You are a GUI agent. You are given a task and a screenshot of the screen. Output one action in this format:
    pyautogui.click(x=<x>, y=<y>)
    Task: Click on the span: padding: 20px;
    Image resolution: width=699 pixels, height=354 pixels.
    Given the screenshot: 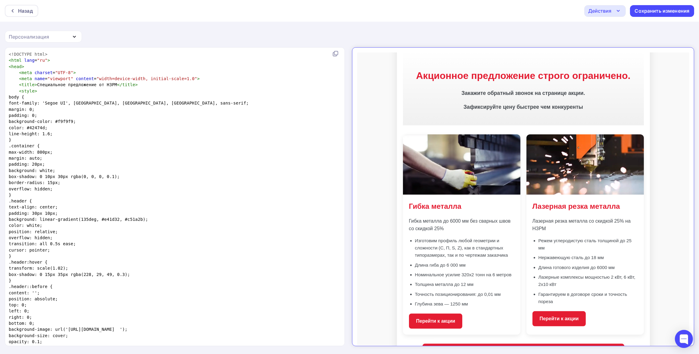 What is the action you would take?
    pyautogui.click(x=27, y=164)
    